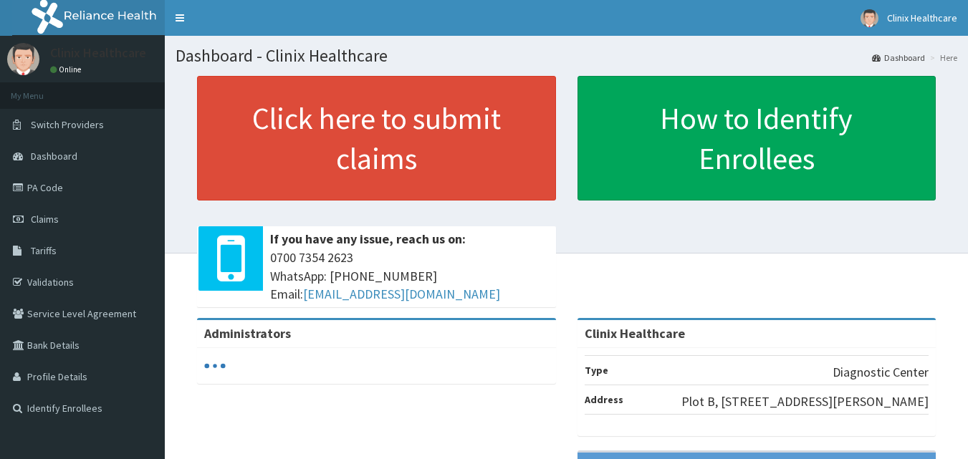  I want to click on span: Switch Providers, so click(67, 125).